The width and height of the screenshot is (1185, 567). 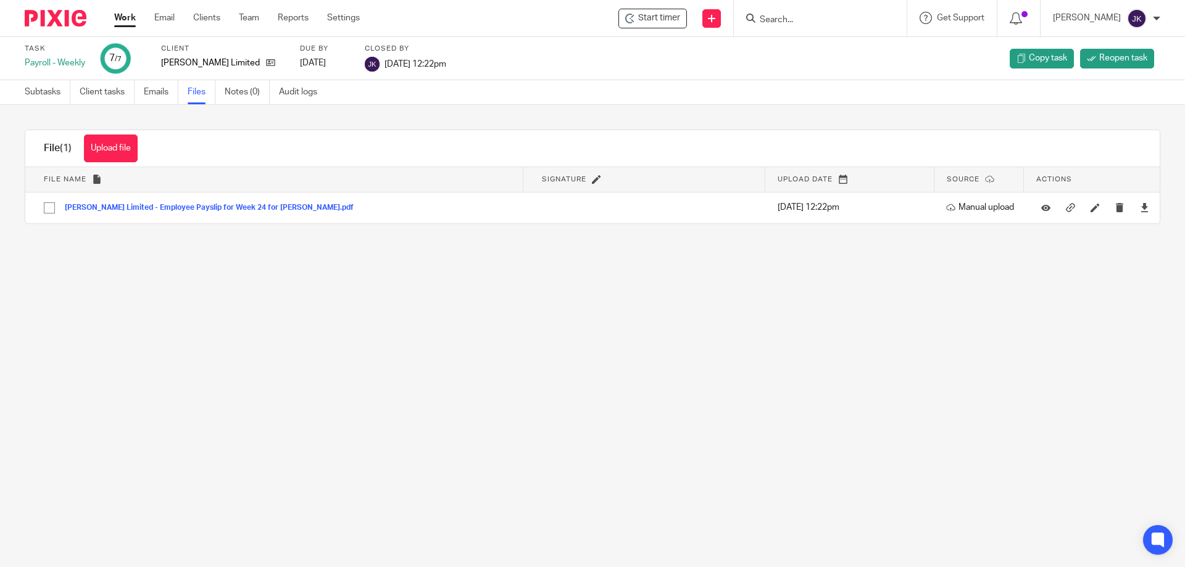 What do you see at coordinates (201, 92) in the screenshot?
I see `a: Files` at bounding box center [201, 92].